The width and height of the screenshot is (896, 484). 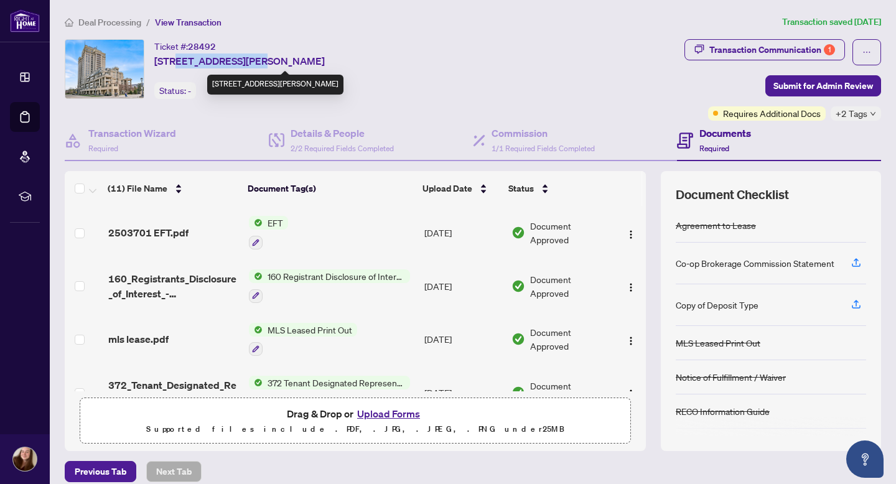 I want to click on span: 2503701 EFT.pdf, so click(x=148, y=233).